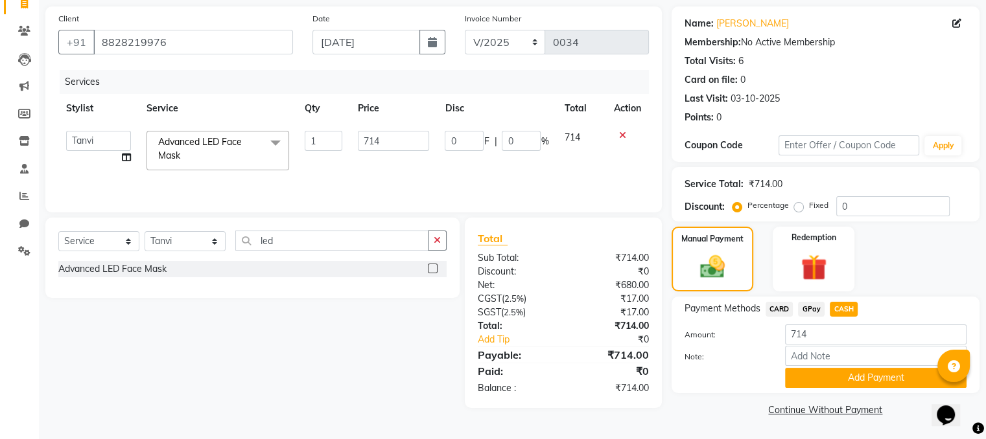 This screenshot has height=439, width=986. I want to click on div: Advanced LED Face Mask, so click(112, 269).